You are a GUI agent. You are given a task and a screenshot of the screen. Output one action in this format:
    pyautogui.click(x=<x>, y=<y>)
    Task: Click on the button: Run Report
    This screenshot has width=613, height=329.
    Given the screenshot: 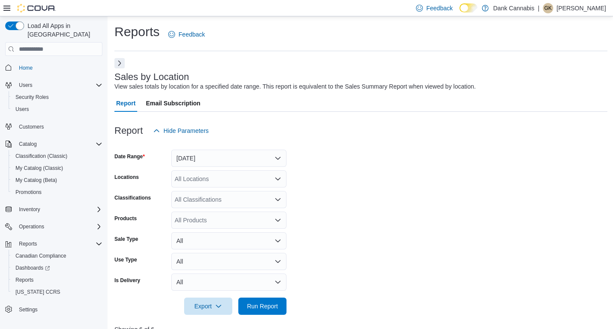 What is the action you would take?
    pyautogui.click(x=263, y=306)
    